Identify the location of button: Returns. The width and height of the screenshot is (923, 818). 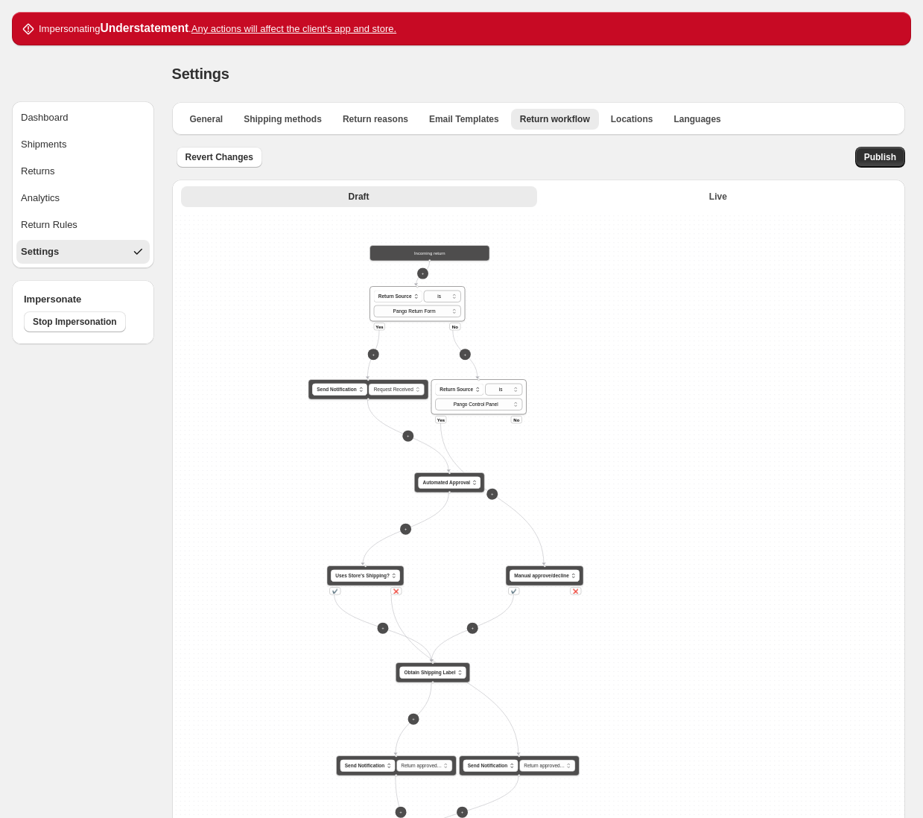
(83, 171).